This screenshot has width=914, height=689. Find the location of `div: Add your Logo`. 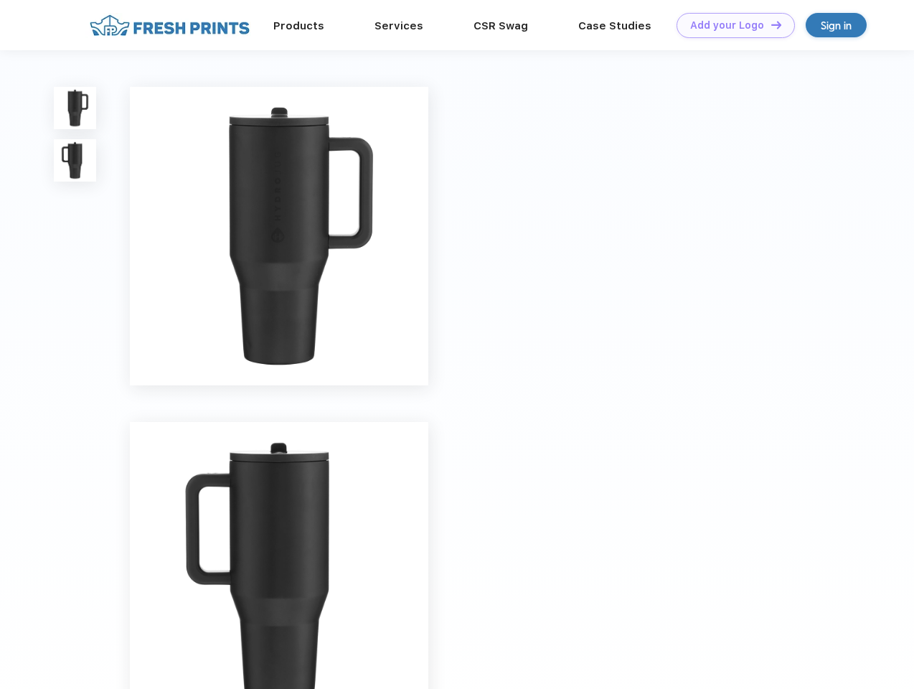

div: Add your Logo is located at coordinates (727, 25).